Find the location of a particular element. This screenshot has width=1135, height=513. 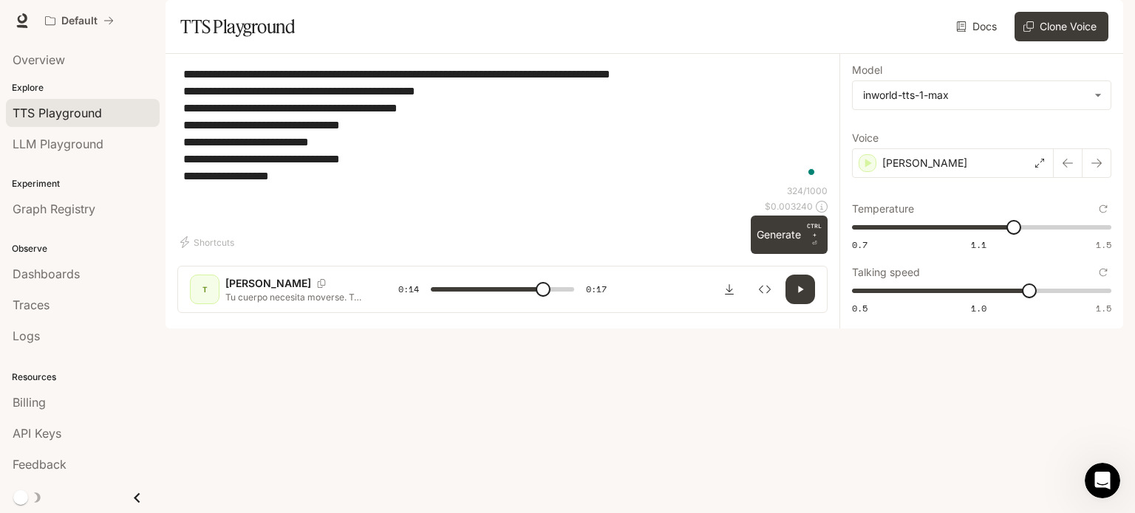

span: 0.7 is located at coordinates (859, 245).